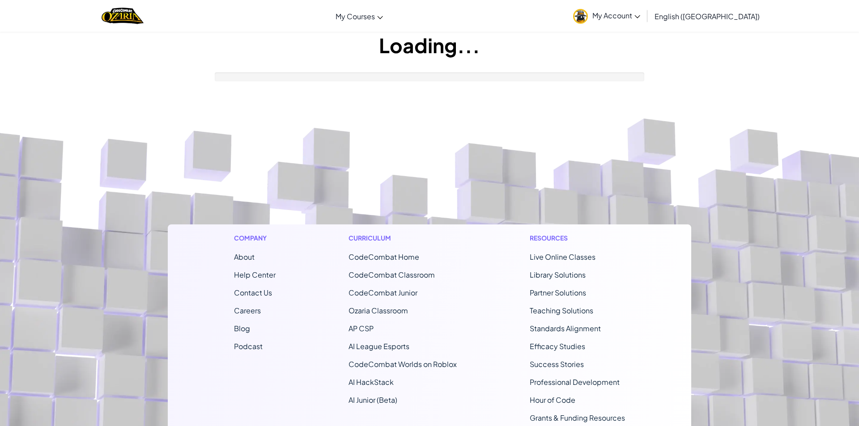  Describe the element at coordinates (574, 382) in the screenshot. I see `a: Professional Development` at that location.